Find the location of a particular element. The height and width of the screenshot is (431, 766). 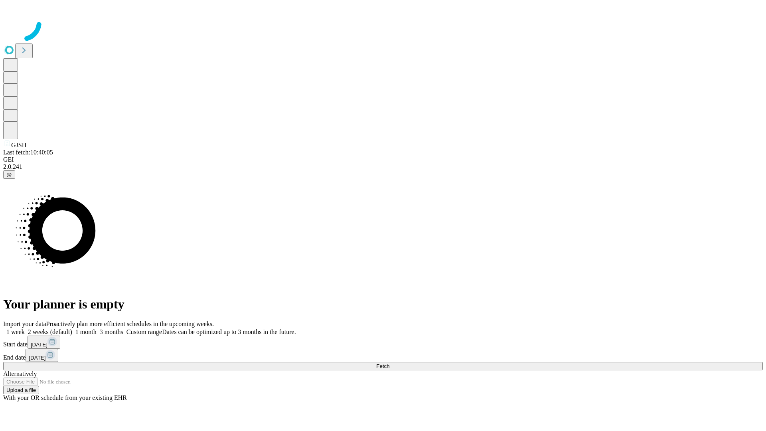

span: Fetch is located at coordinates (383, 366).